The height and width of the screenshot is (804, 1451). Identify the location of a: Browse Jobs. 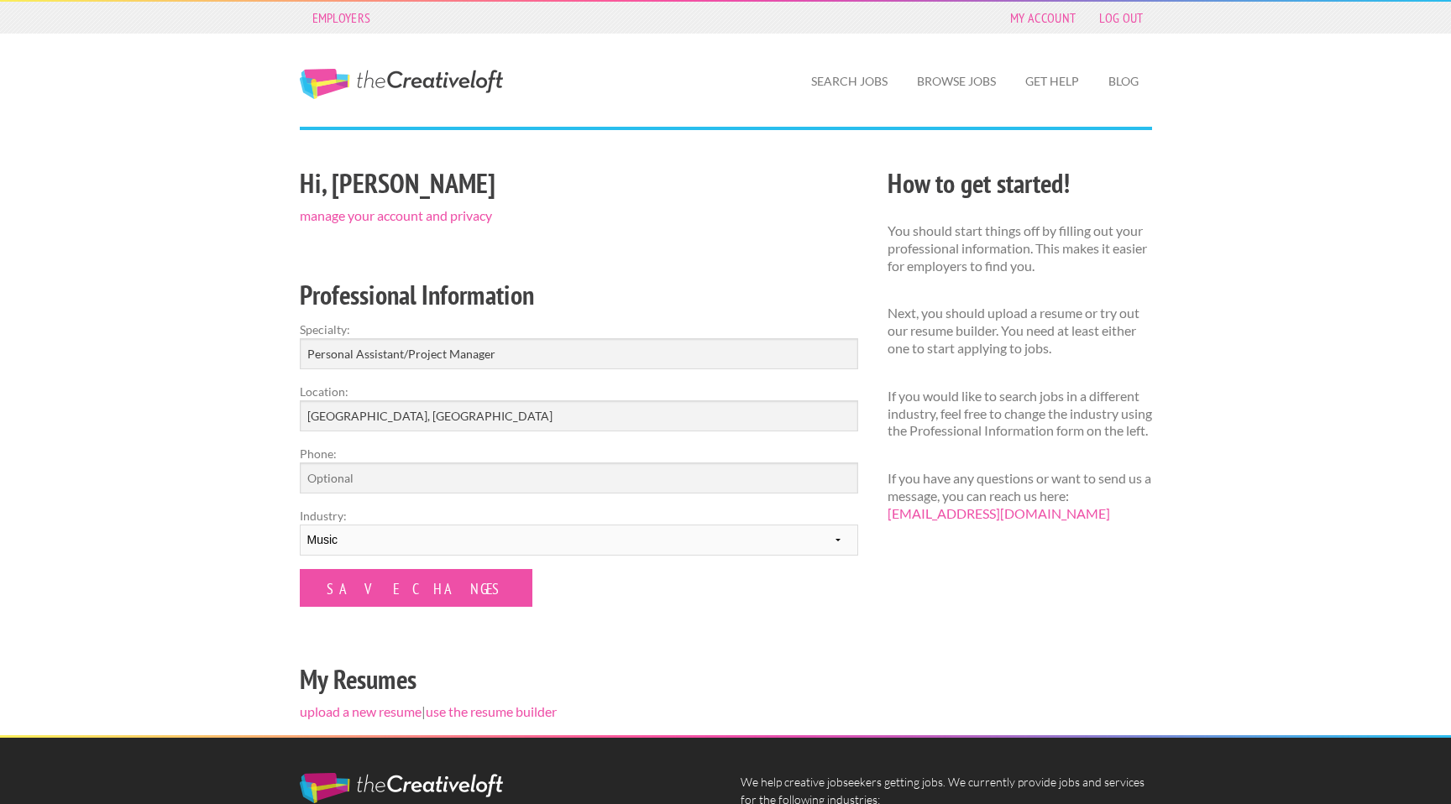
(956, 81).